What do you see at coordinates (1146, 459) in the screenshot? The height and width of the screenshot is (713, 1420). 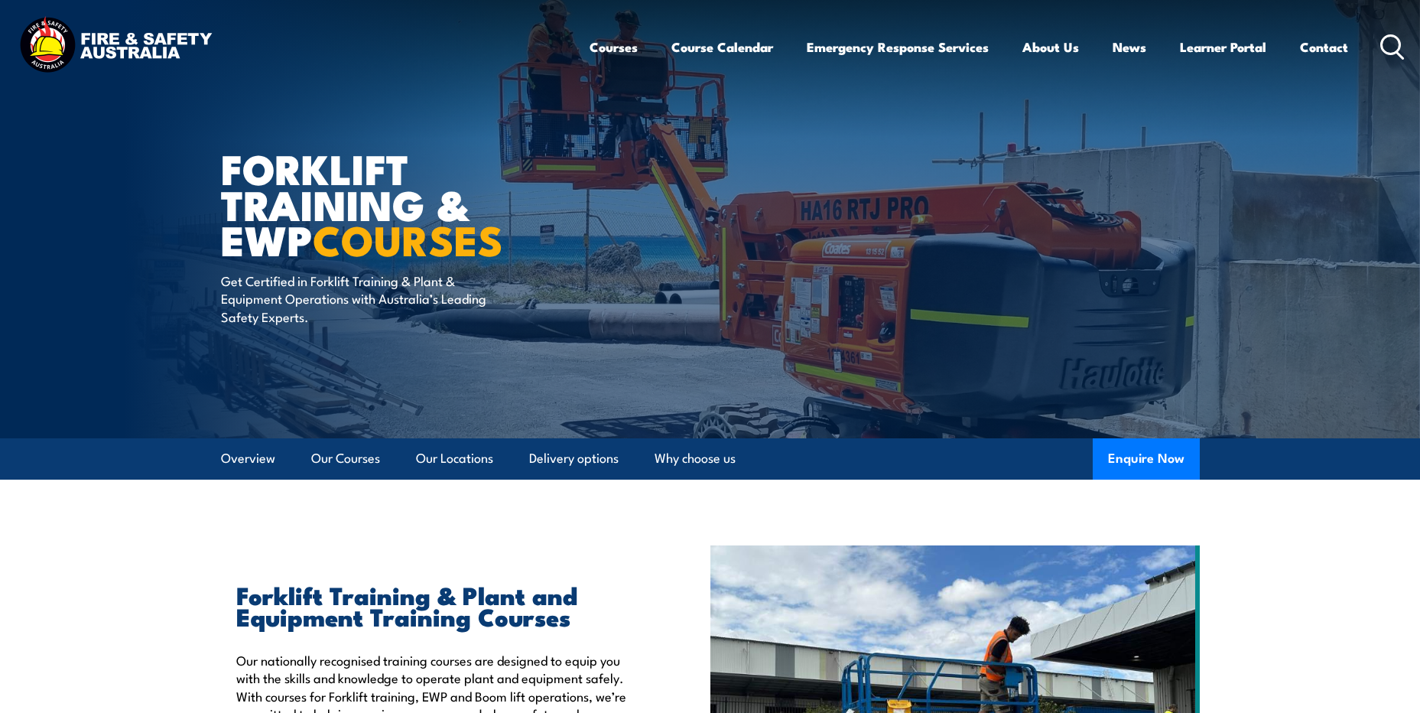 I see `button: Enquire Now` at bounding box center [1146, 459].